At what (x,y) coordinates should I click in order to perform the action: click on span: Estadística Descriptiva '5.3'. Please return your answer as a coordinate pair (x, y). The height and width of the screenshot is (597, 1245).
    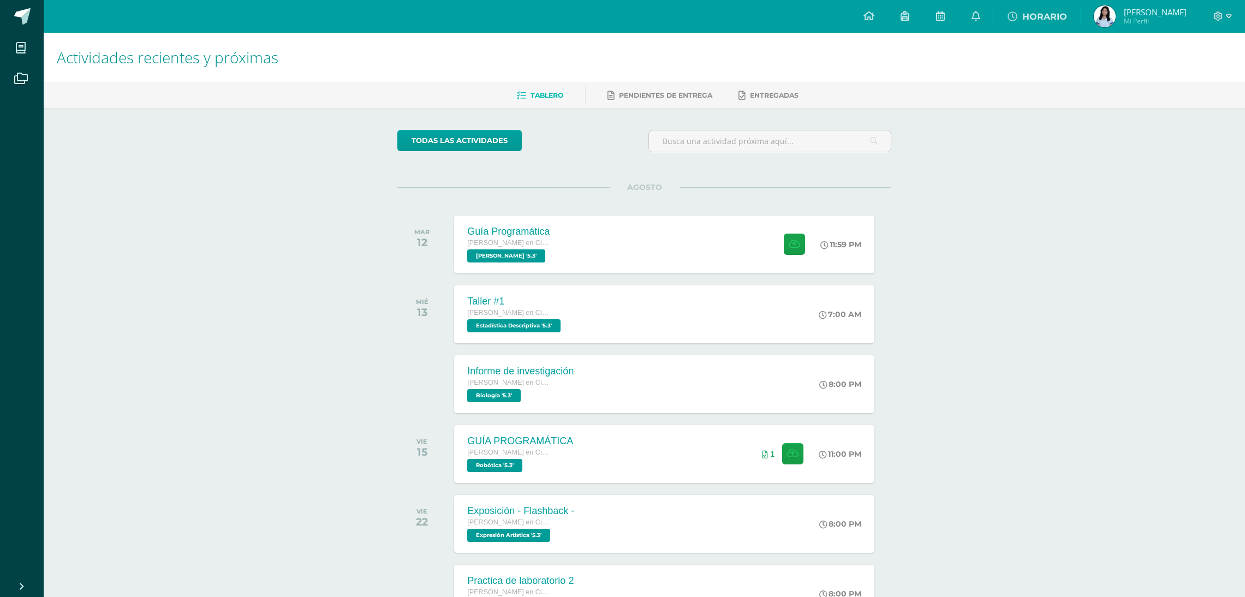
    Looking at the image, I should click on (514, 326).